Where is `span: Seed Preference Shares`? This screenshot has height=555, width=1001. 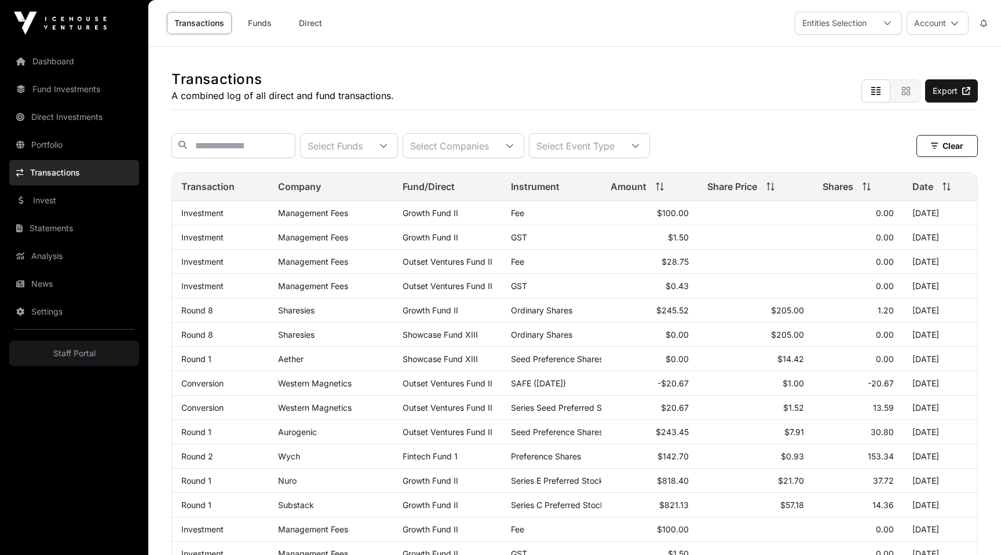
span: Seed Preference Shares is located at coordinates (557, 359).